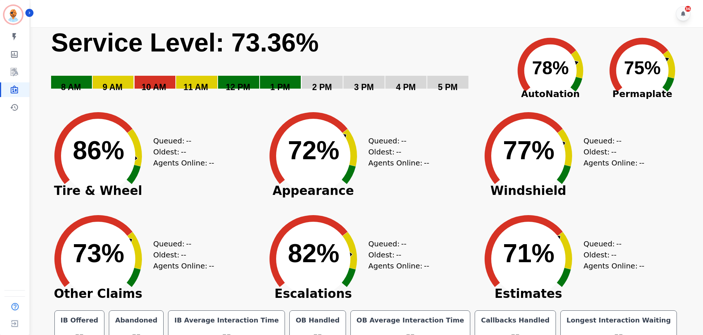  What do you see at coordinates (410, 320) in the screenshot?
I see `div: OB Average Interaction Time` at bounding box center [410, 320].